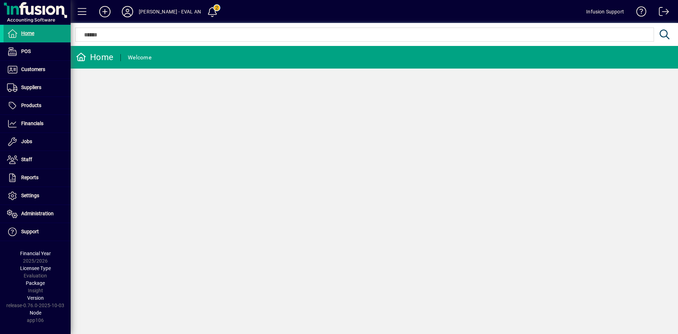 This screenshot has height=334, width=678. Describe the element at coordinates (31, 87) in the screenshot. I see `span: Suppliers` at that location.